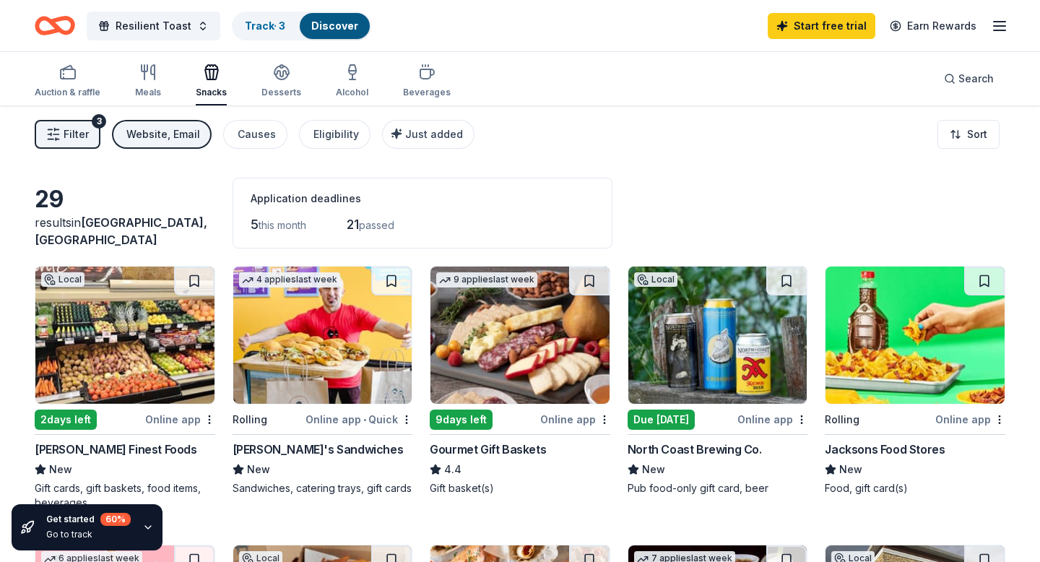  Describe the element at coordinates (153, 26) in the screenshot. I see `button: Resilient Toast` at that location.